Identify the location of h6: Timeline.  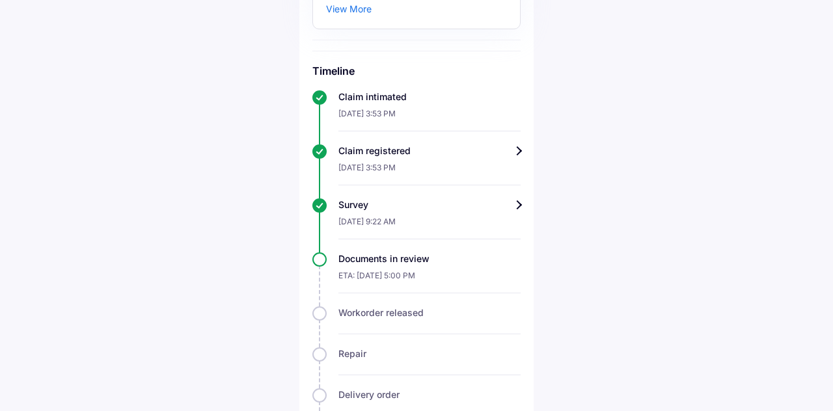
(416, 71).